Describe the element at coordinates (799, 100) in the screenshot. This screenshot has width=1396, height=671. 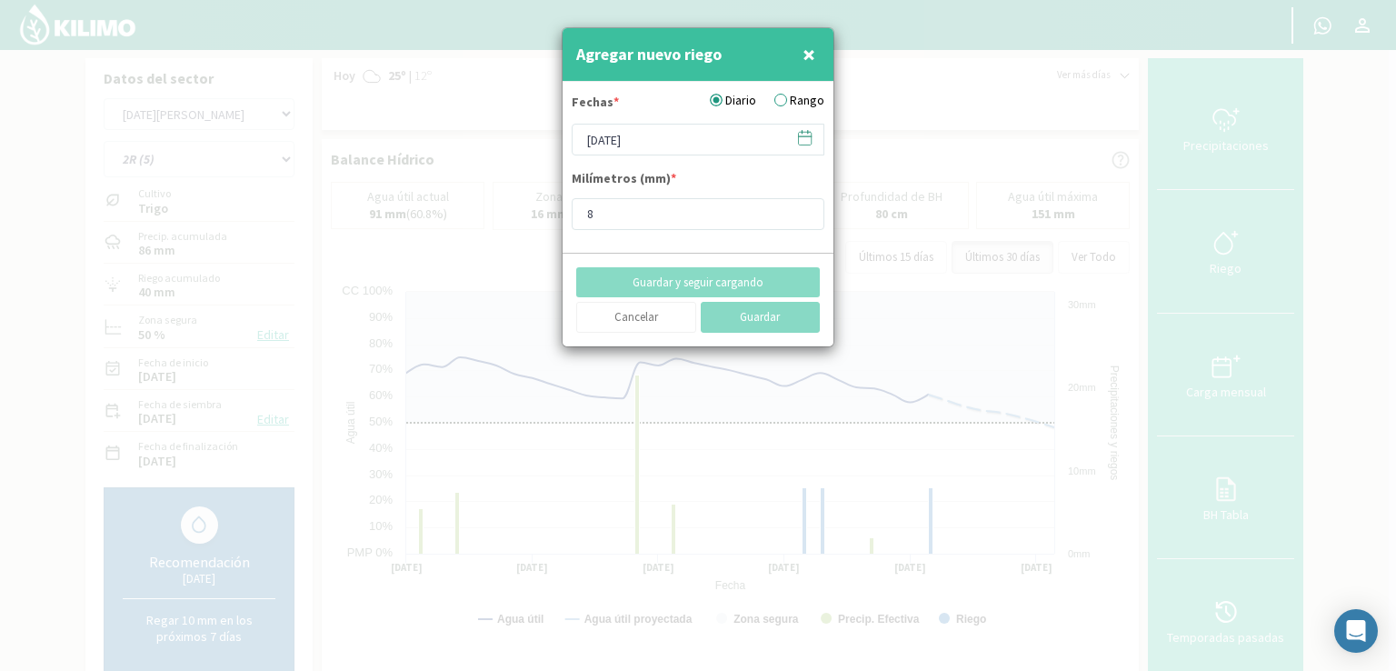
I see `label: Rango` at that location.